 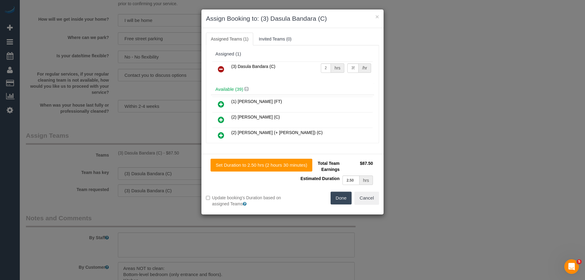 I want to click on span: Estimated Duration, so click(x=320, y=179).